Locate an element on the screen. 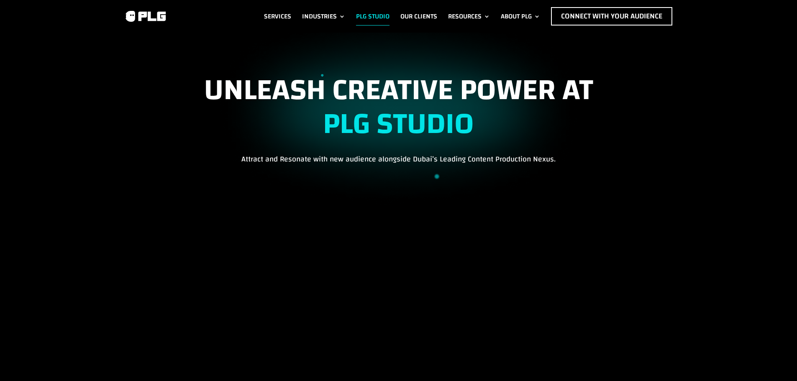 The image size is (797, 381). h1: UNLEASH CREATIVE POWER AT is located at coordinates (399, 113).